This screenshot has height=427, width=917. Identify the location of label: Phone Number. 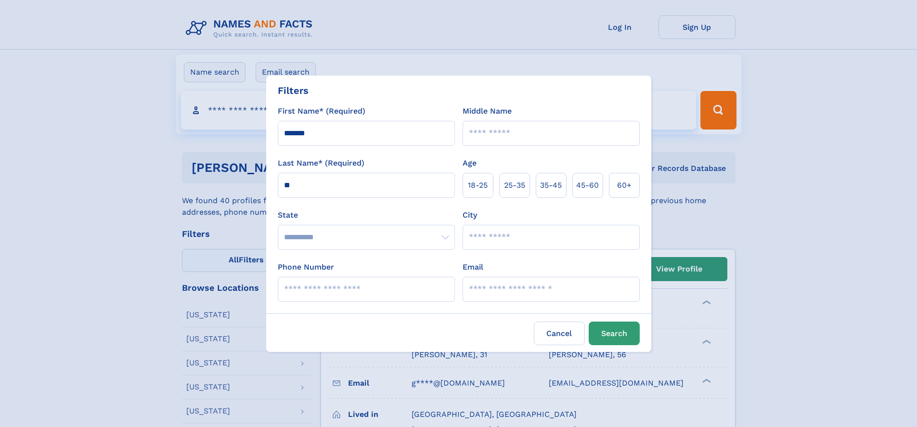
(306, 267).